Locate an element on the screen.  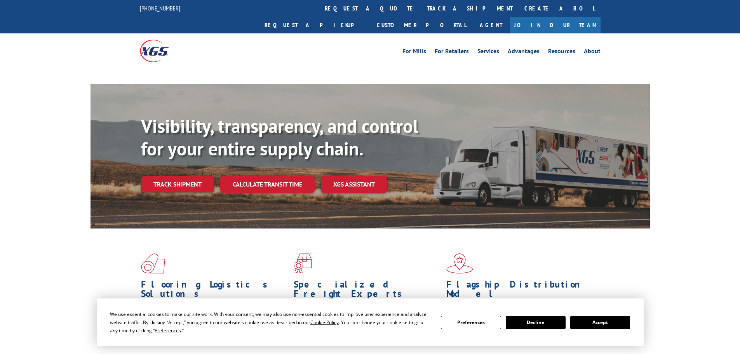
div: We use essential cookies to make our site work. With your consent, we may also use non-essential ... is located at coordinates (271, 322).